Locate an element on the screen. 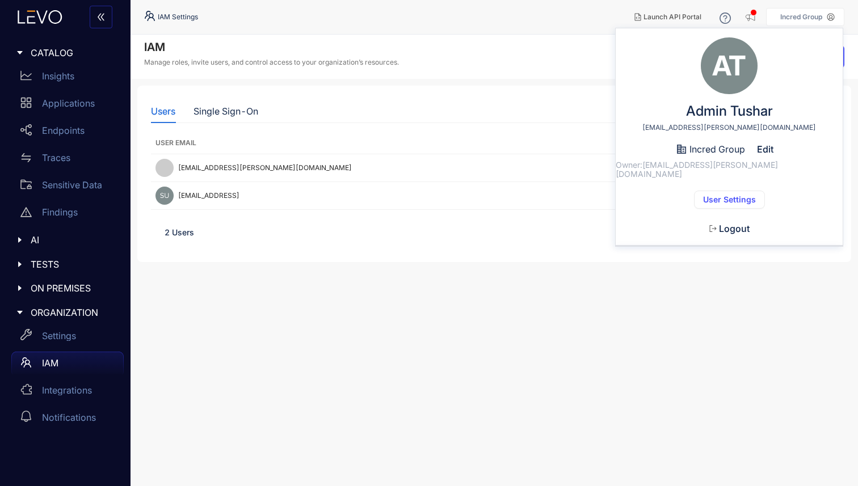 The width and height of the screenshot is (858, 486). a: Applications is located at coordinates (68, 106).